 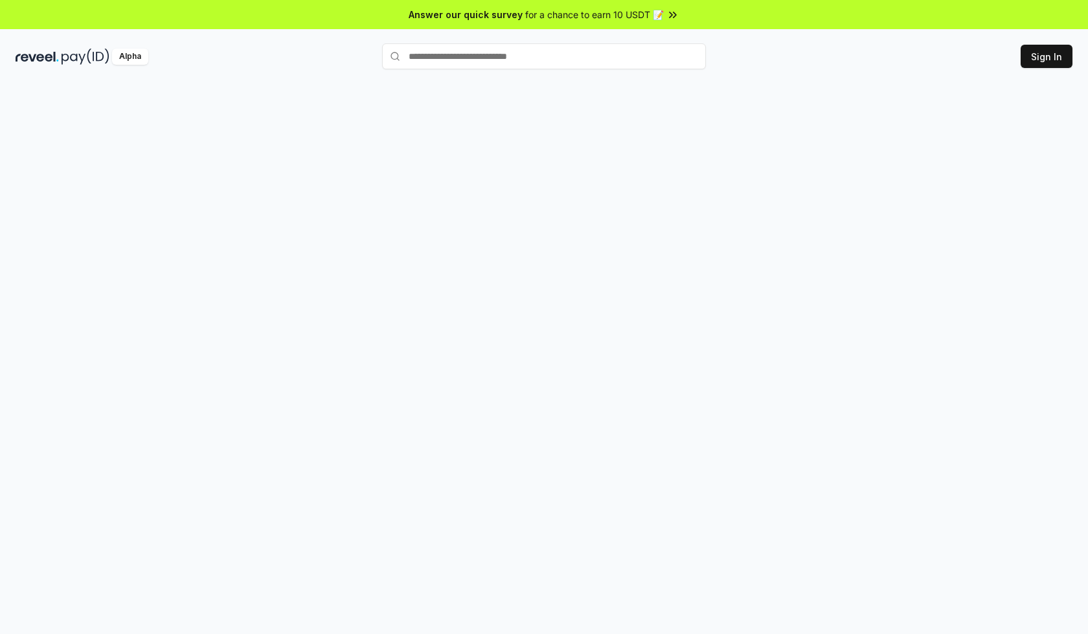 What do you see at coordinates (466, 14) in the screenshot?
I see `span: Answer our quick survey` at bounding box center [466, 14].